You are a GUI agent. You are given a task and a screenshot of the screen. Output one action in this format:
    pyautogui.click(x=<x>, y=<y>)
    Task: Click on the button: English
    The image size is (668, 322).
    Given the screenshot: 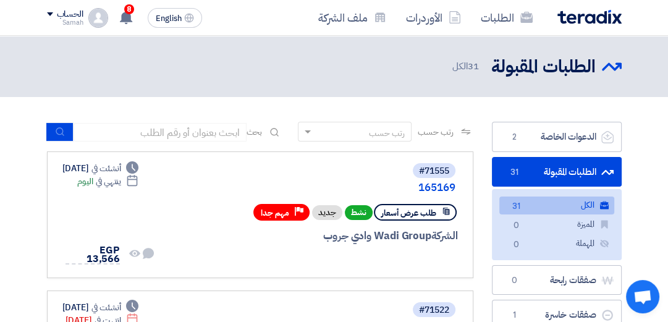 What is the action you would take?
    pyautogui.click(x=175, y=18)
    